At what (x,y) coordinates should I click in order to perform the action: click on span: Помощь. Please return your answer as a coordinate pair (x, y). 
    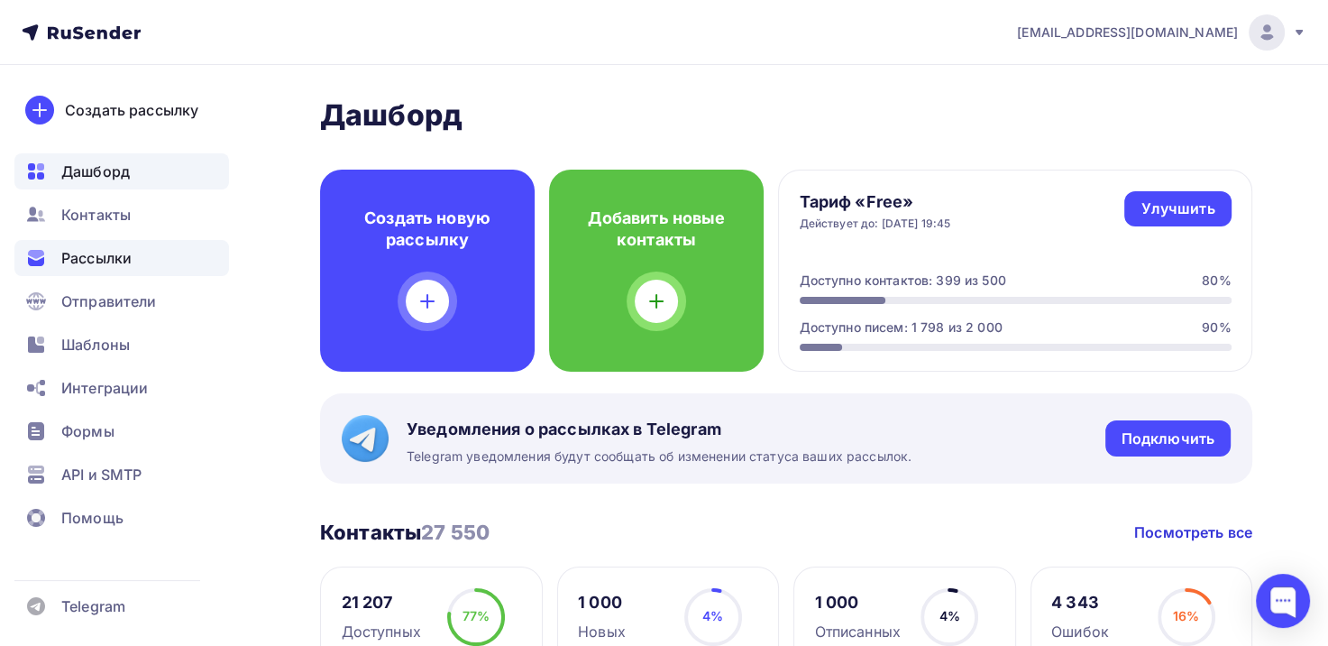
    Looking at the image, I should click on (92, 517).